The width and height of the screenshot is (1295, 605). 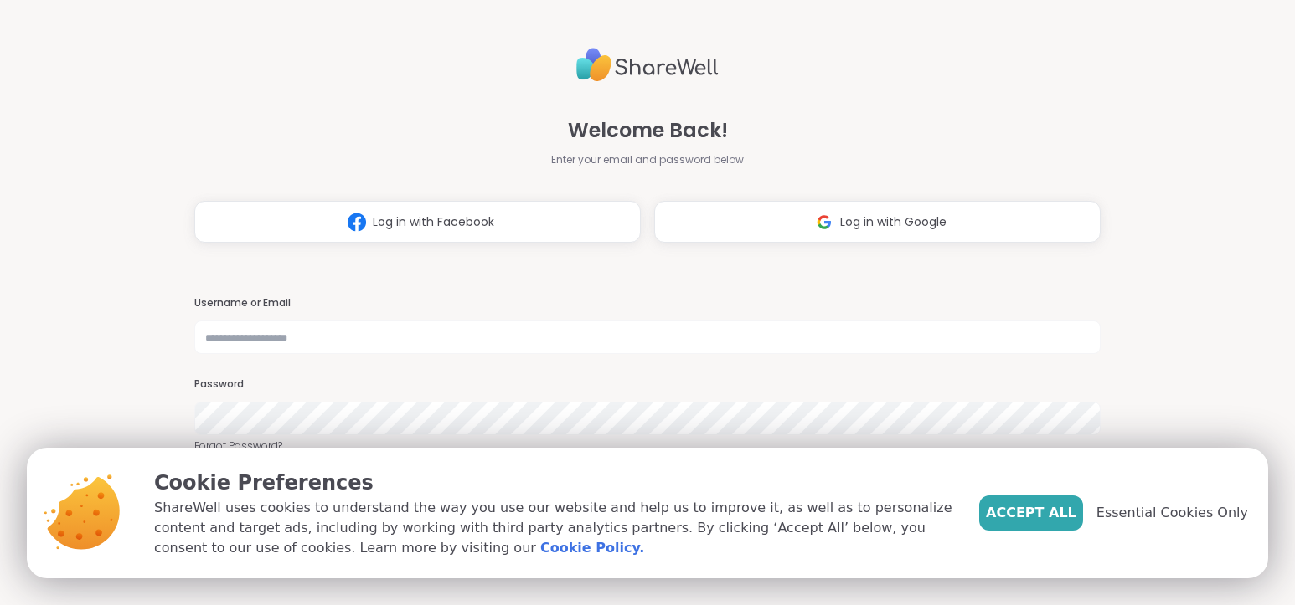 What do you see at coordinates (647, 384) in the screenshot?
I see `h3: Password` at bounding box center [647, 384].